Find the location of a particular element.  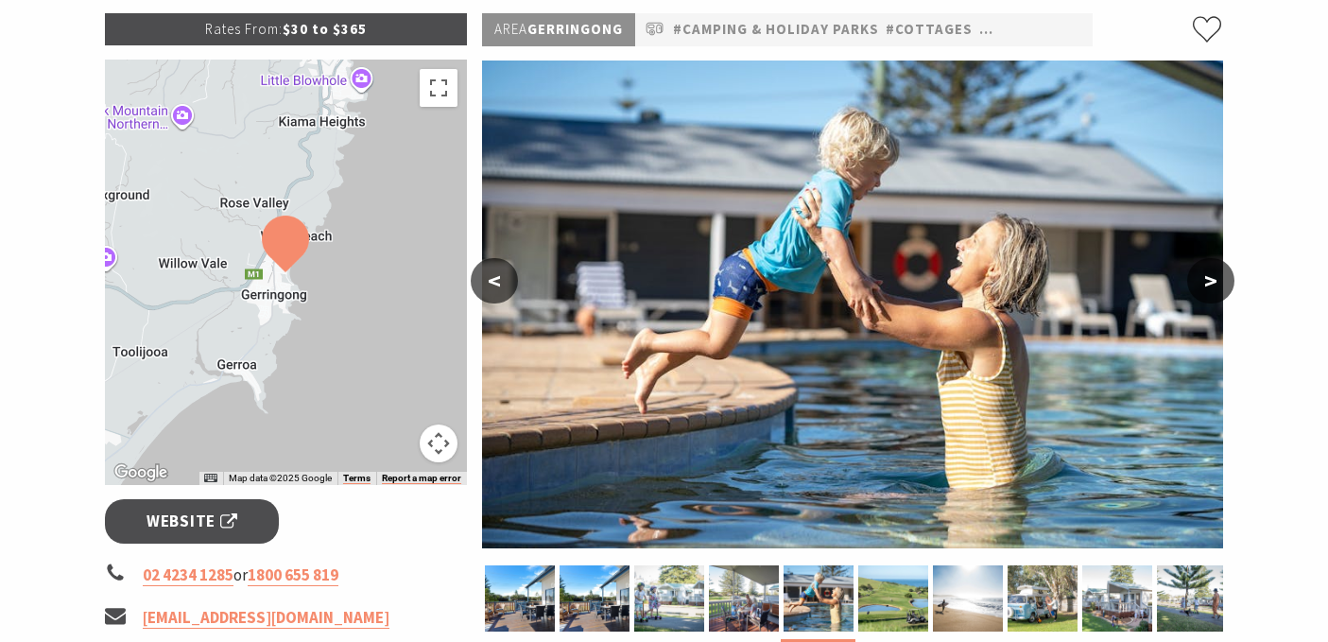

li: or is located at coordinates (286, 575).